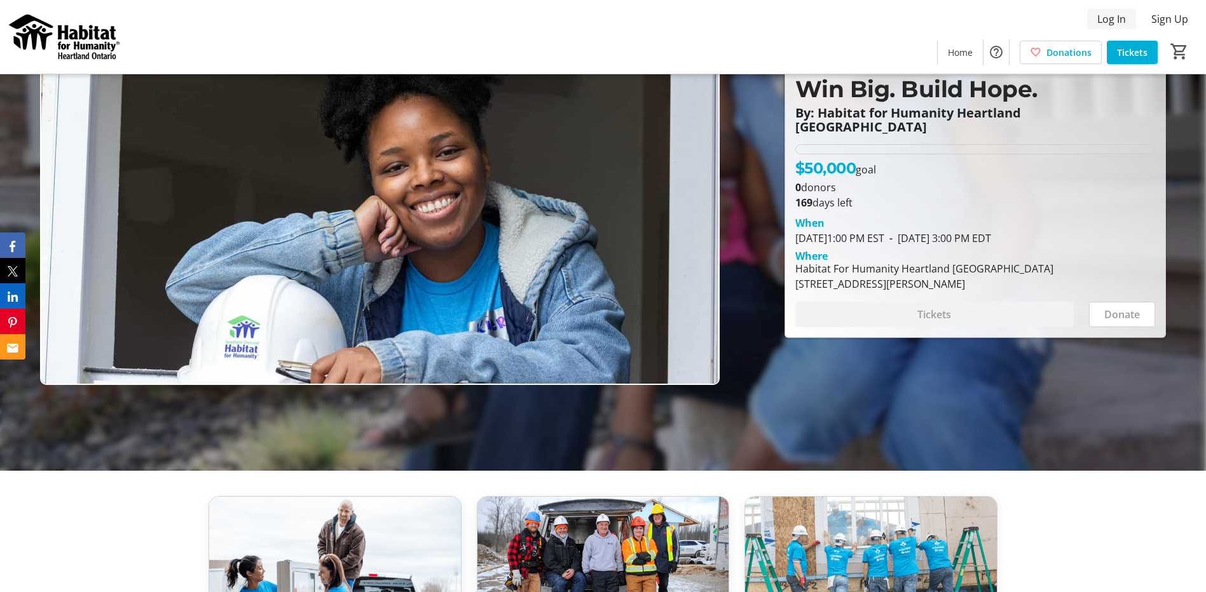 This screenshot has height=592, width=1206. What do you see at coordinates (811, 256) in the screenshot?
I see `div: Where` at bounding box center [811, 256].